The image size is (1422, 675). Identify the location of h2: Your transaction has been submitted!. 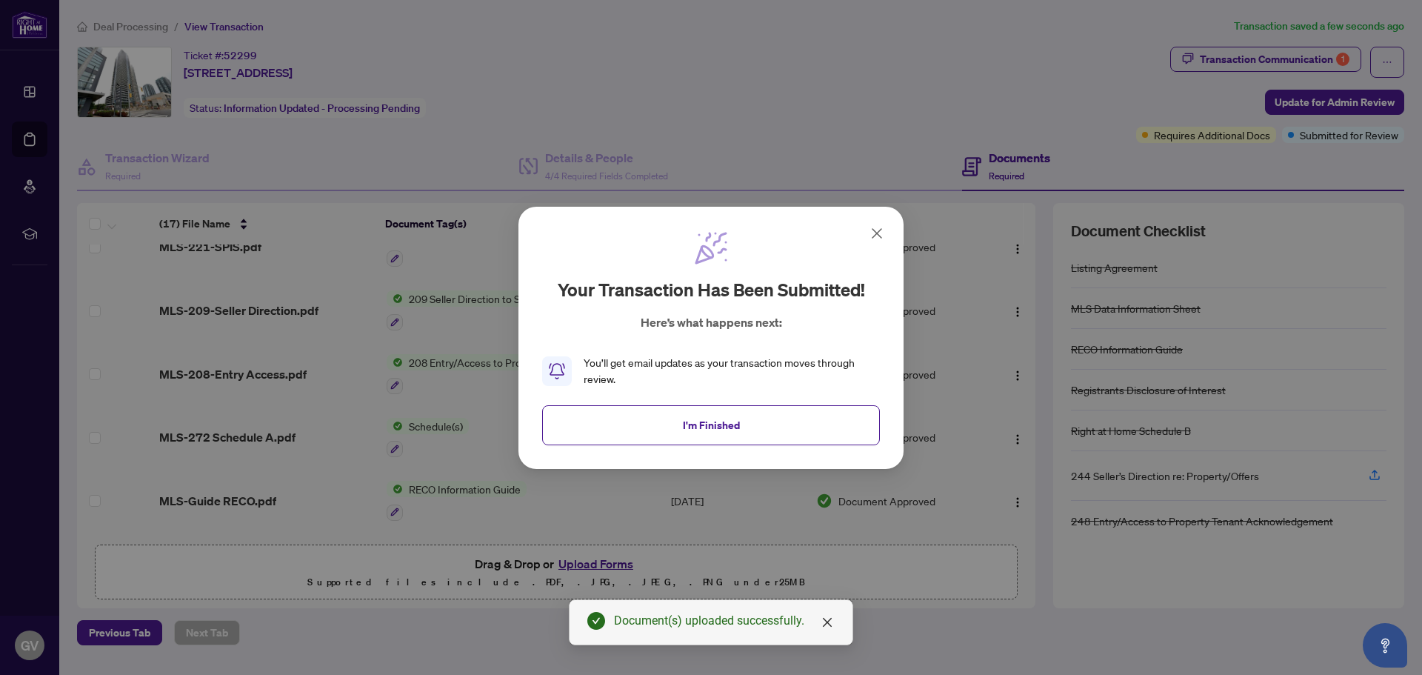
(711, 290).